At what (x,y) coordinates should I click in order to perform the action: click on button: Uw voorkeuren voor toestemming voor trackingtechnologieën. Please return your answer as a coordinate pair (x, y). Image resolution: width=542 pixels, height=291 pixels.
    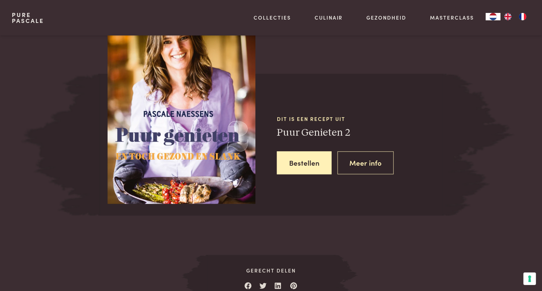
    Looking at the image, I should click on (530, 279).